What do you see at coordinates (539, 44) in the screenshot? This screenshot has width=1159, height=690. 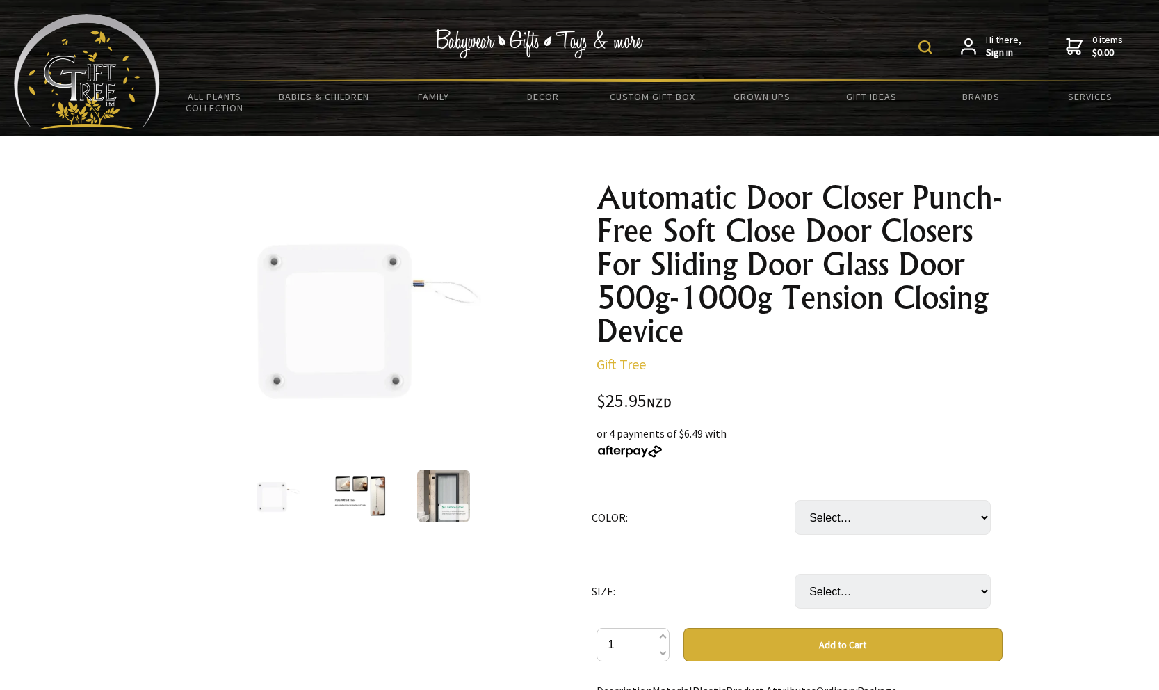 I see `img: Babywear - Gifts - Toys & more` at bounding box center [539, 44].